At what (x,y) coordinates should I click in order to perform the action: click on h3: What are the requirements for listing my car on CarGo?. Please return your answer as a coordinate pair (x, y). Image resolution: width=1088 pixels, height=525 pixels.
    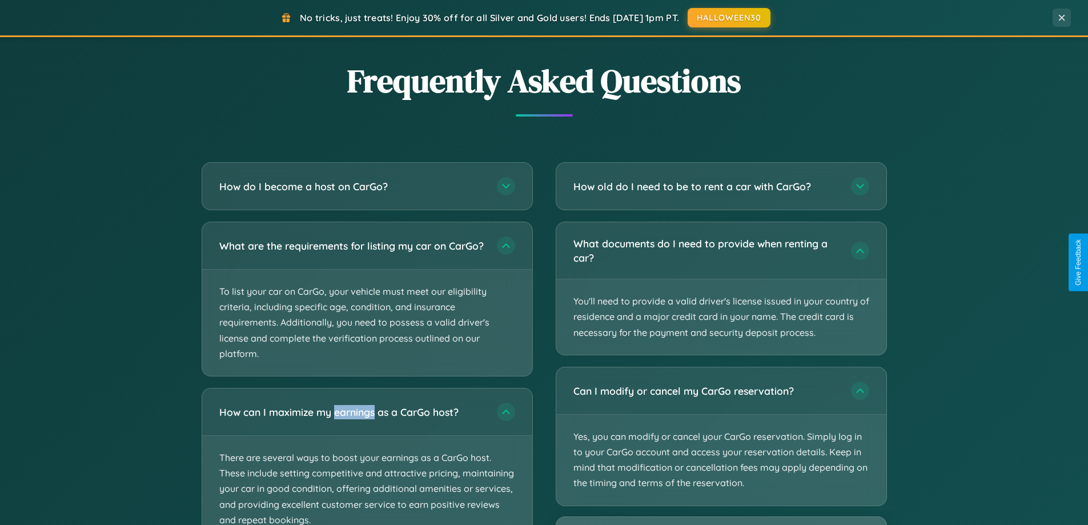
    Looking at the image, I should click on (352, 246).